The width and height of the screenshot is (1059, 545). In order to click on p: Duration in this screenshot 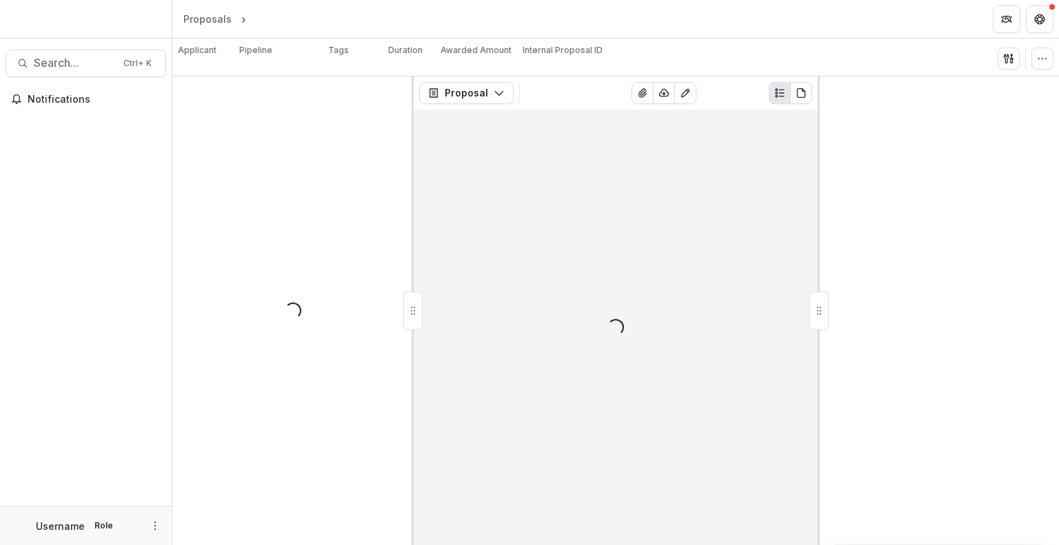, I will do `click(405, 50)`.